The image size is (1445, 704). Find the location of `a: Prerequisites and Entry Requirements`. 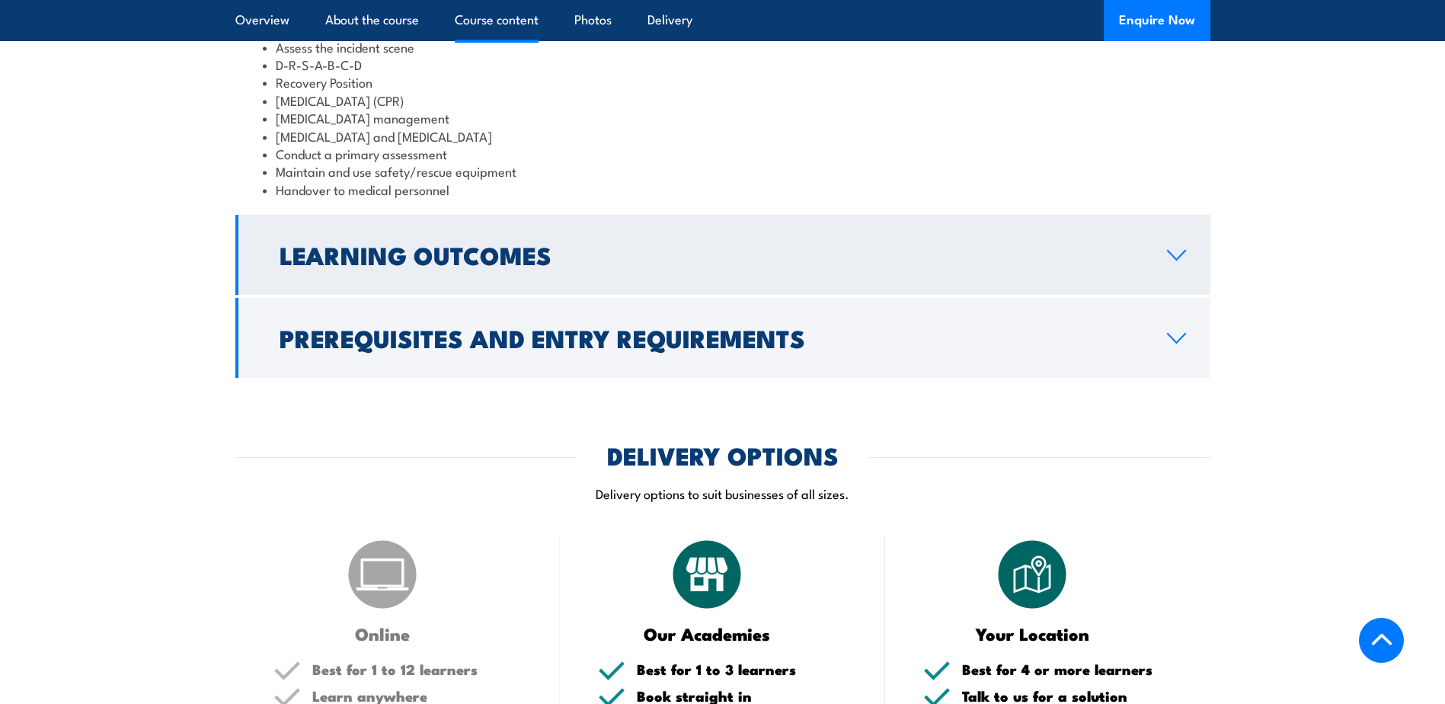

a: Prerequisites and Entry Requirements is located at coordinates (723, 338).